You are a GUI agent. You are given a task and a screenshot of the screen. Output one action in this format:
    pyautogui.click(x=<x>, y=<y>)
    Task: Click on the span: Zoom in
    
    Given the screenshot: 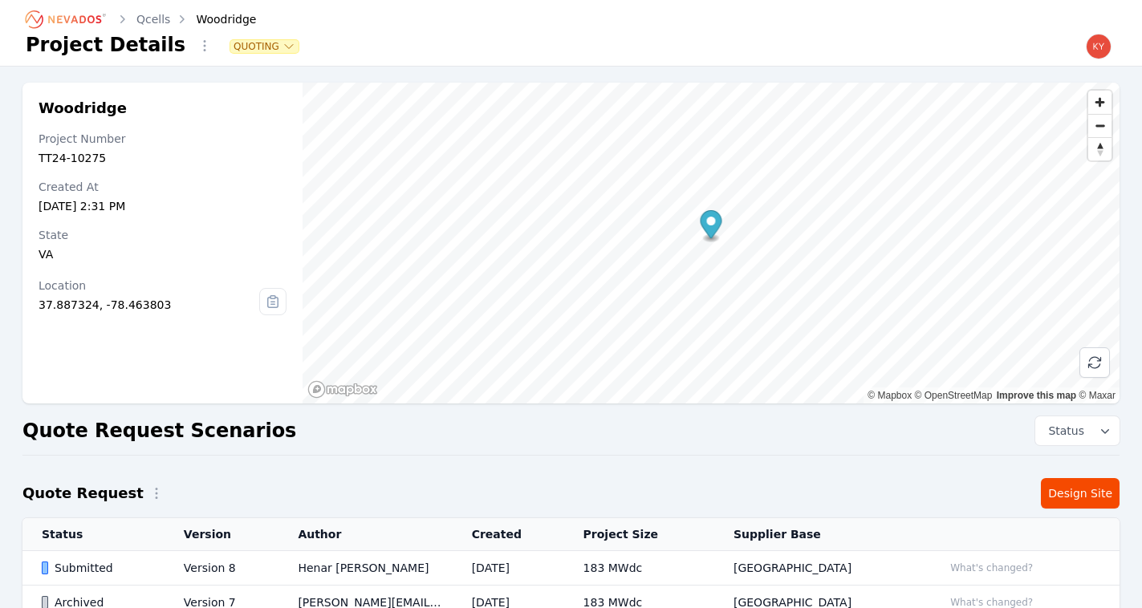 What is the action you would take?
    pyautogui.click(x=1100, y=102)
    